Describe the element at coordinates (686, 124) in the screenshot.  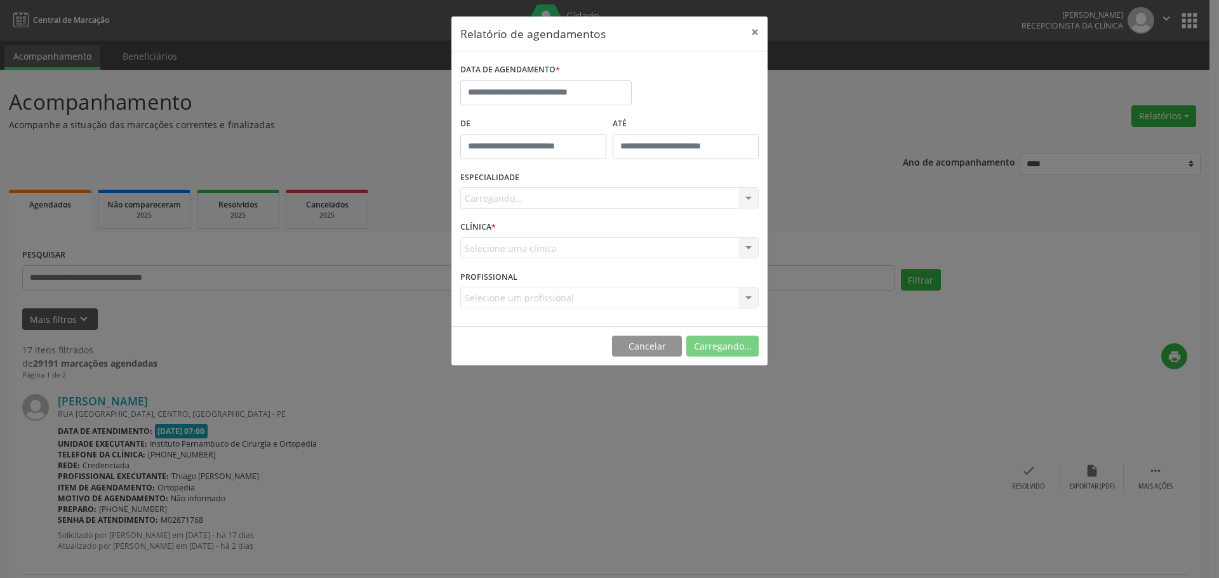
I see `label: ATÉ` at that location.